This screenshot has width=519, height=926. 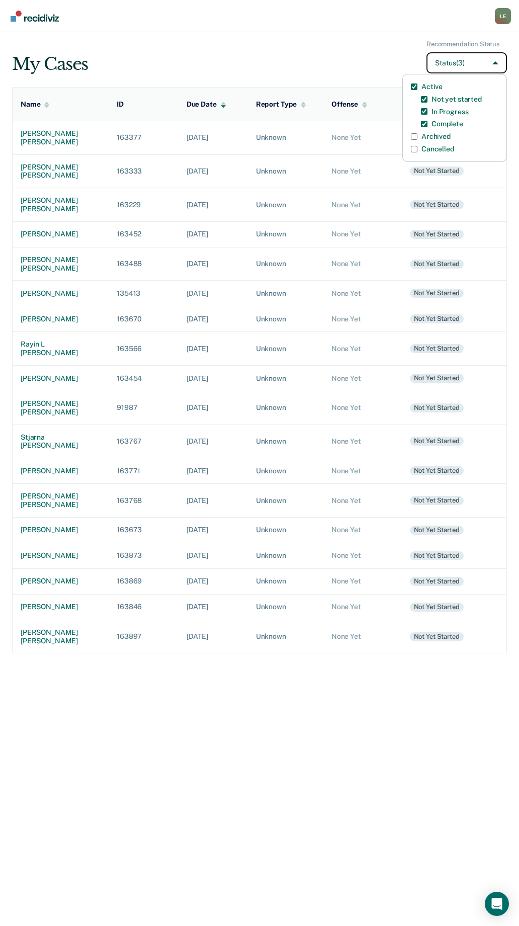 What do you see at coordinates (438, 149) in the screenshot?
I see `label: Cancelled` at bounding box center [438, 149].